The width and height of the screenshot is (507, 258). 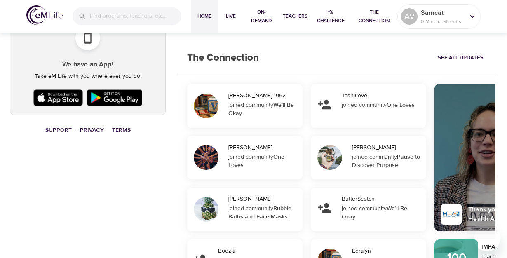 I want to click on span: The Connection, so click(x=374, y=16).